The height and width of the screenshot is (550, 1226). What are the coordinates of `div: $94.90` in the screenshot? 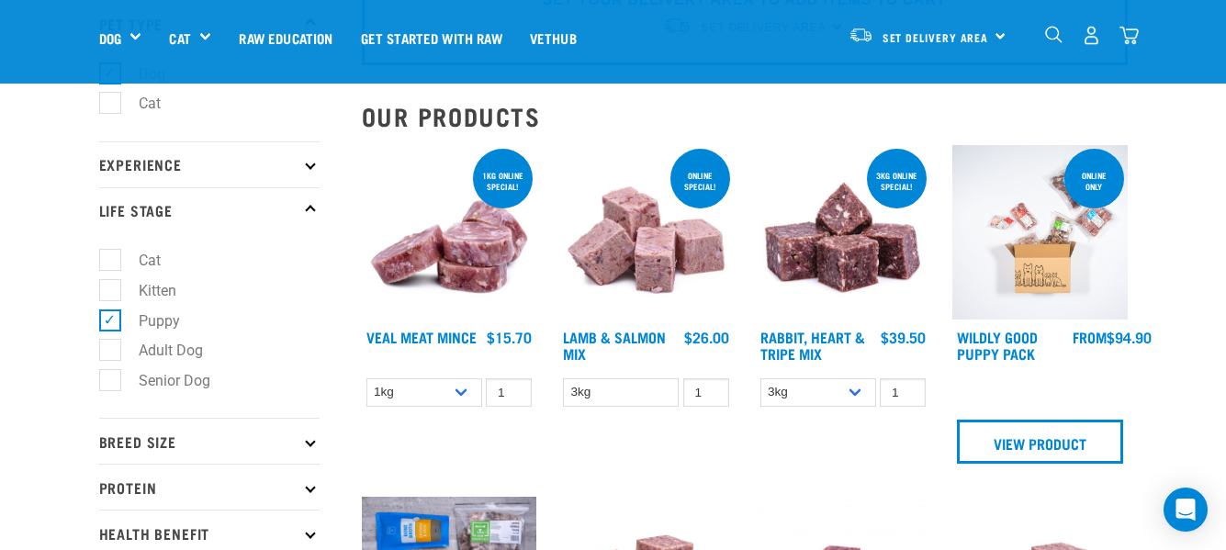 It's located at (1112, 337).